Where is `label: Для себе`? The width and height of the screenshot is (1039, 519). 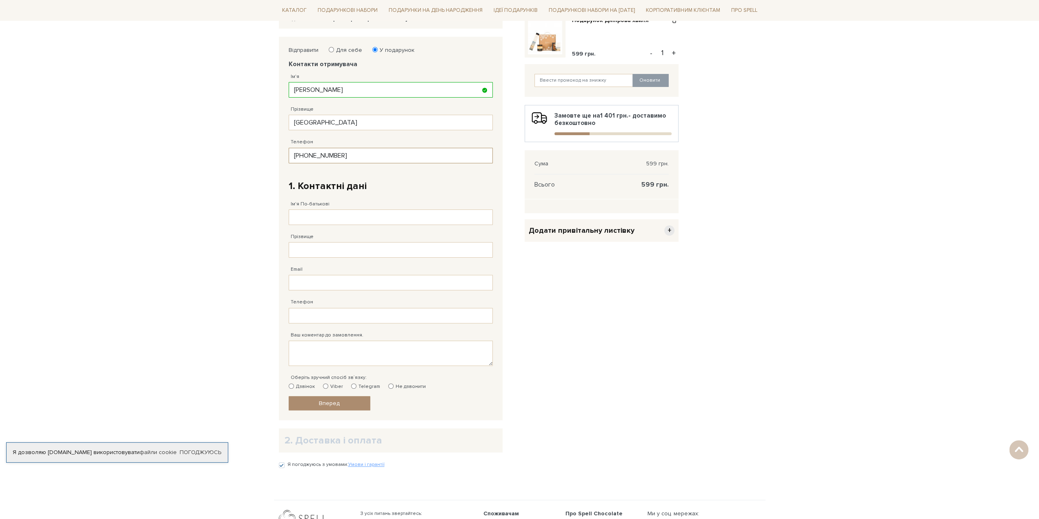 label: Для себе is located at coordinates (346, 50).